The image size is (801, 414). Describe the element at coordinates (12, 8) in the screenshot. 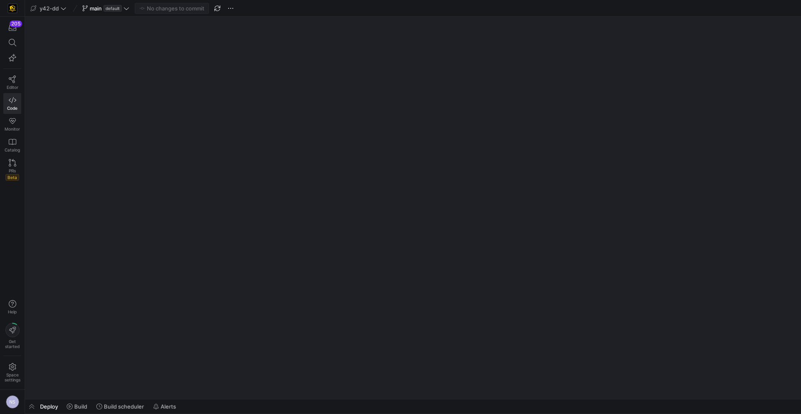

I see `a: https://storage.googleapis.com/y42-prod-data-exchange/images/uAsz27BndGEK0hZWDFeOjoxA7jCwgK9jE472...` at that location.